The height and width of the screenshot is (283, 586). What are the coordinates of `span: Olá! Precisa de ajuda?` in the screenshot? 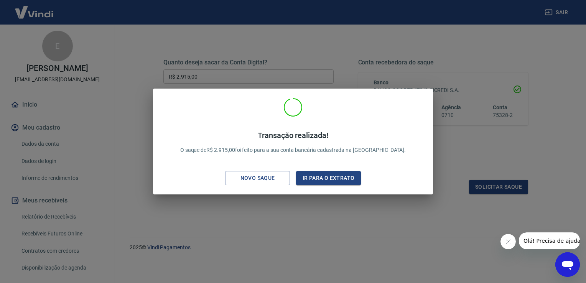 It's located at (35, 8).